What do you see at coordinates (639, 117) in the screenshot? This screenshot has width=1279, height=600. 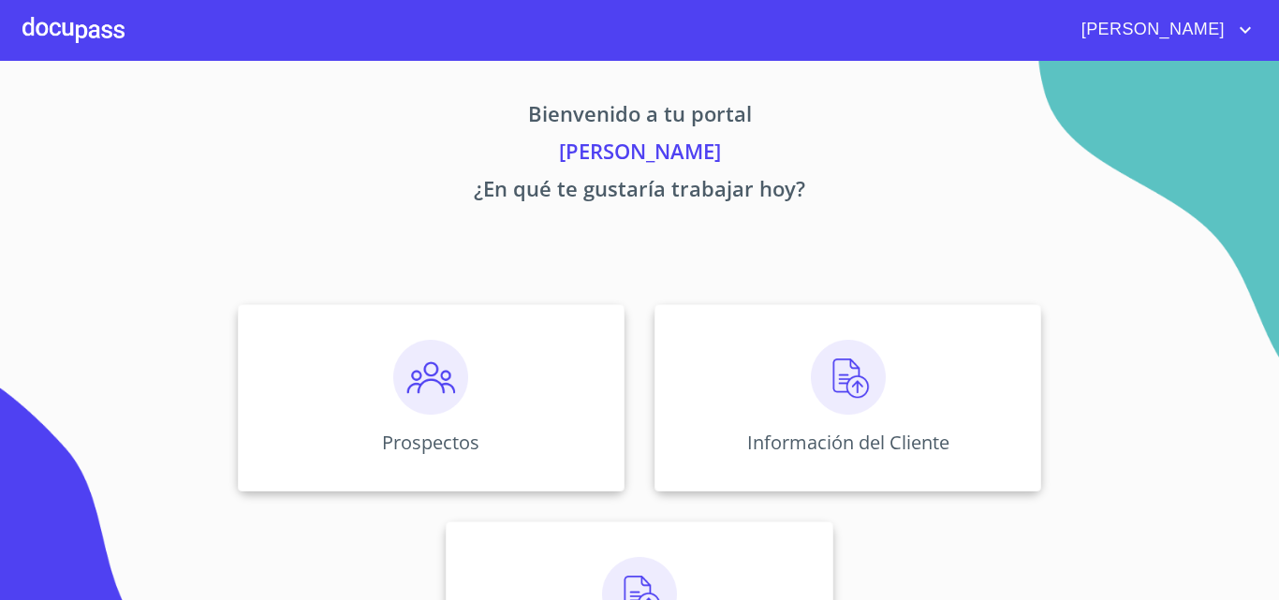 I see `p: Bienvenido a tu portal` at bounding box center [639, 117].